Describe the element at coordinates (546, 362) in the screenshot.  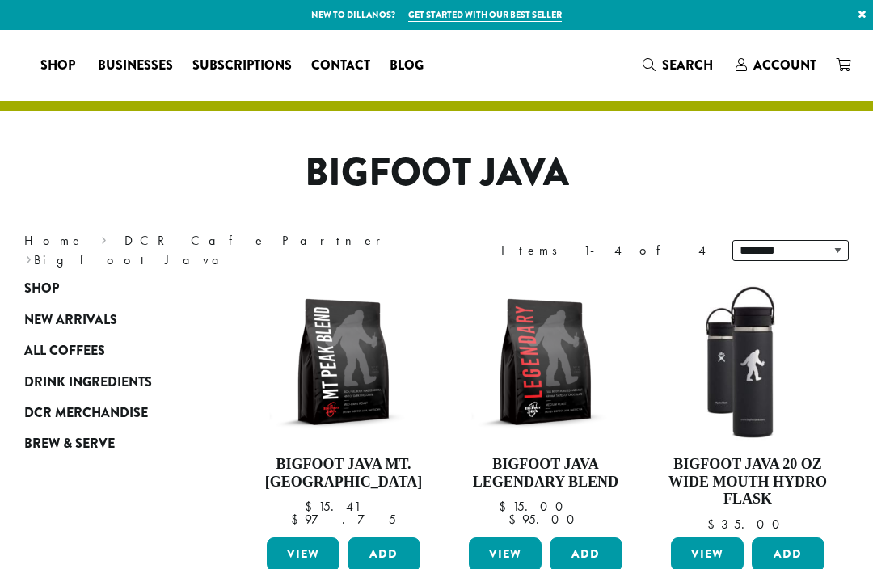
I see `img: BFJ_Legendary_12oz-300x300.png` at that location.